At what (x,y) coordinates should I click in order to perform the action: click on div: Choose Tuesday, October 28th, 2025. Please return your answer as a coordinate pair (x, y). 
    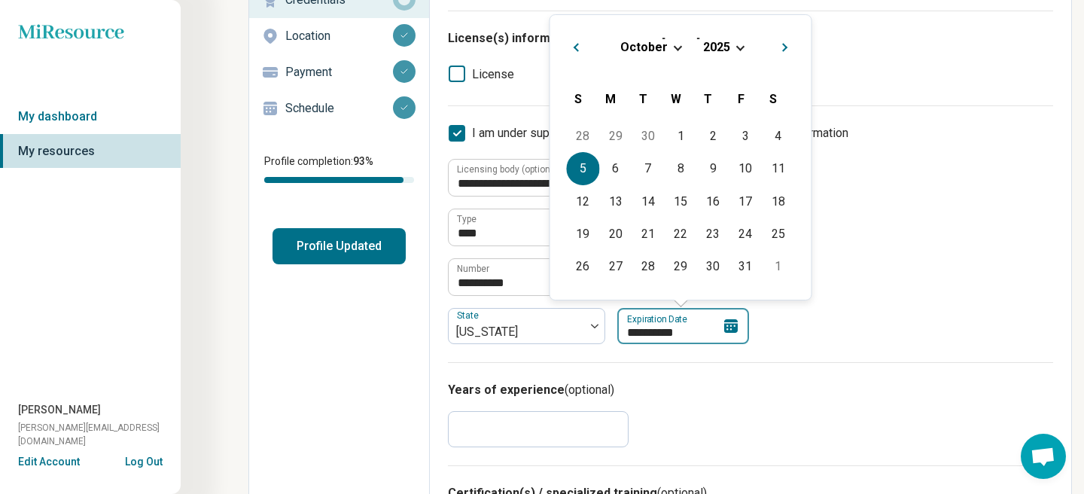
    Looking at the image, I should click on (647, 266).